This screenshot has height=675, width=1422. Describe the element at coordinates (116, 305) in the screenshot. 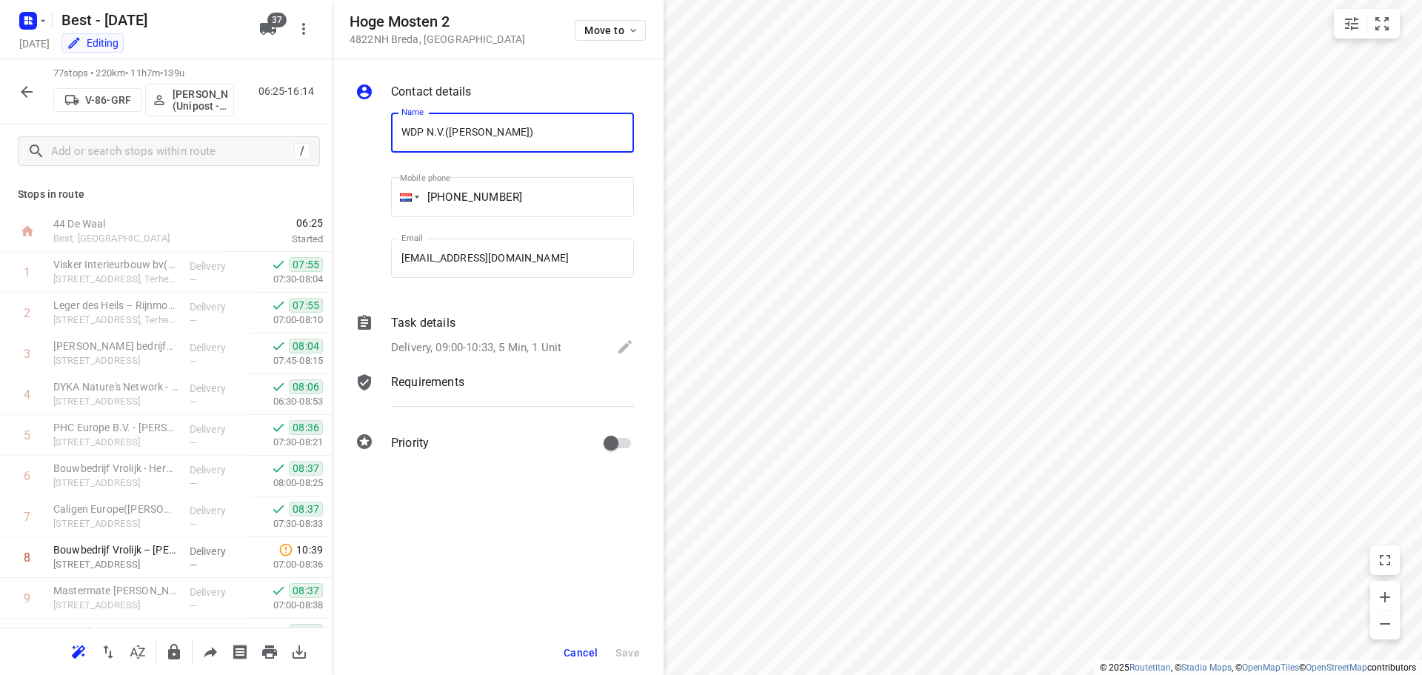

I see `p: Leger des Heils – Rijnmond ZuidWest - H&H - Locatie Terheijden(Esmeralda, Willemieke en Sophie)` at that location.